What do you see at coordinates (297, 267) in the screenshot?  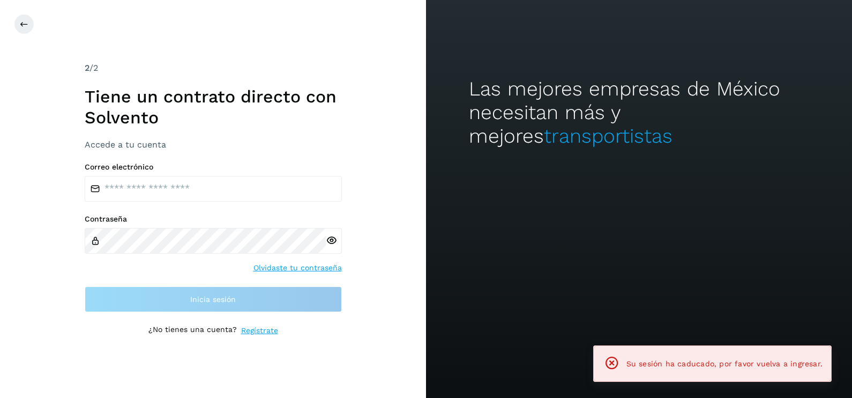 I see `a: Olvidaste tu contraseña` at bounding box center [297, 267].